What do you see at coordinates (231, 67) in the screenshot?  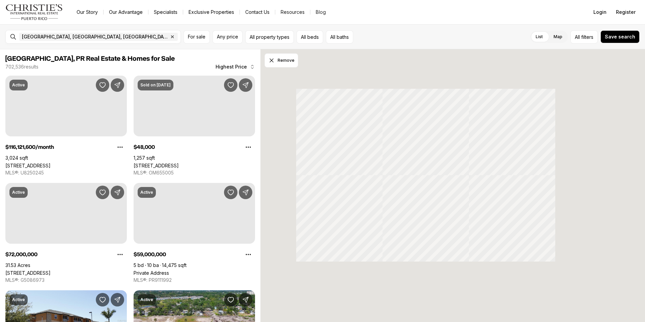 I see `span: Highest Price` at bounding box center [231, 67].